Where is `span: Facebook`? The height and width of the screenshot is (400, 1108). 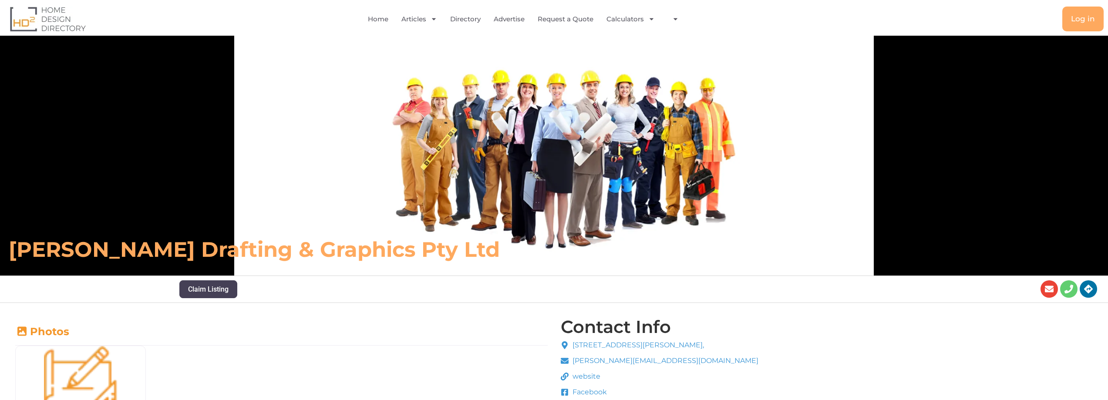
span: Facebook is located at coordinates (589, 392).